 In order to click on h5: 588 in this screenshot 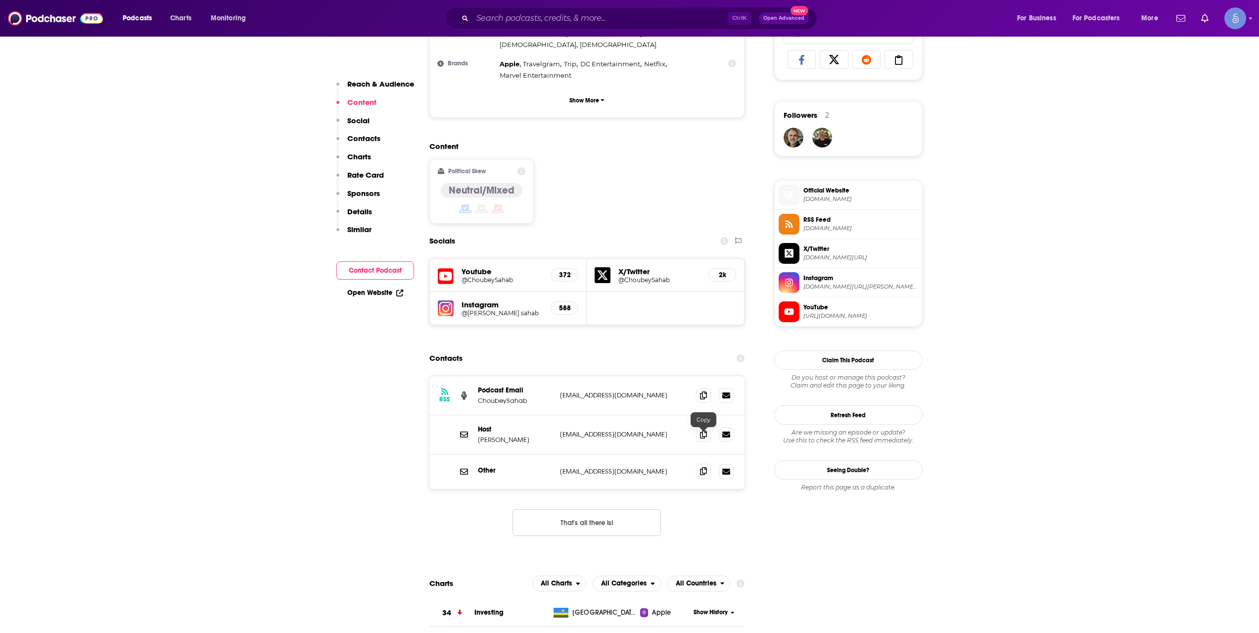, I will do `click(565, 308)`.